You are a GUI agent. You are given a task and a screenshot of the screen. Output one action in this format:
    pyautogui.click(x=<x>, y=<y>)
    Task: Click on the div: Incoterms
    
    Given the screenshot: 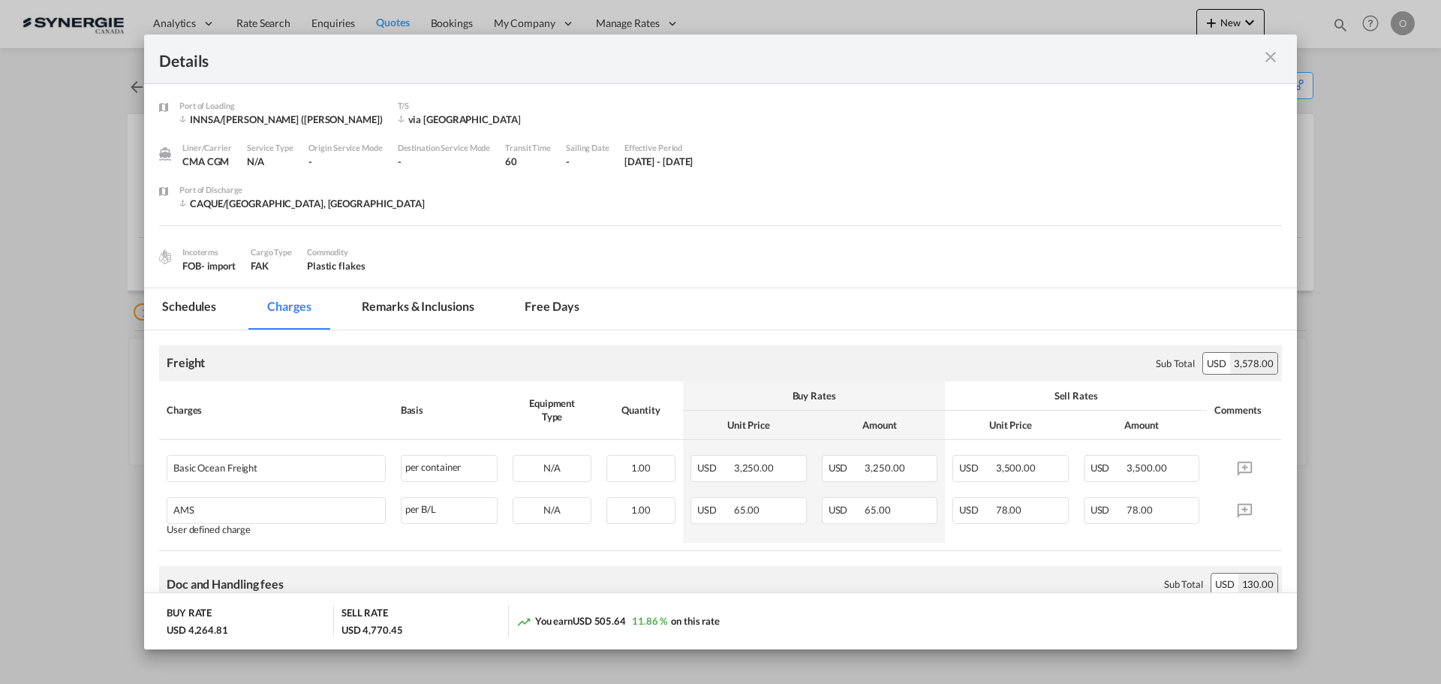 What is the action you would take?
    pyautogui.click(x=209, y=252)
    